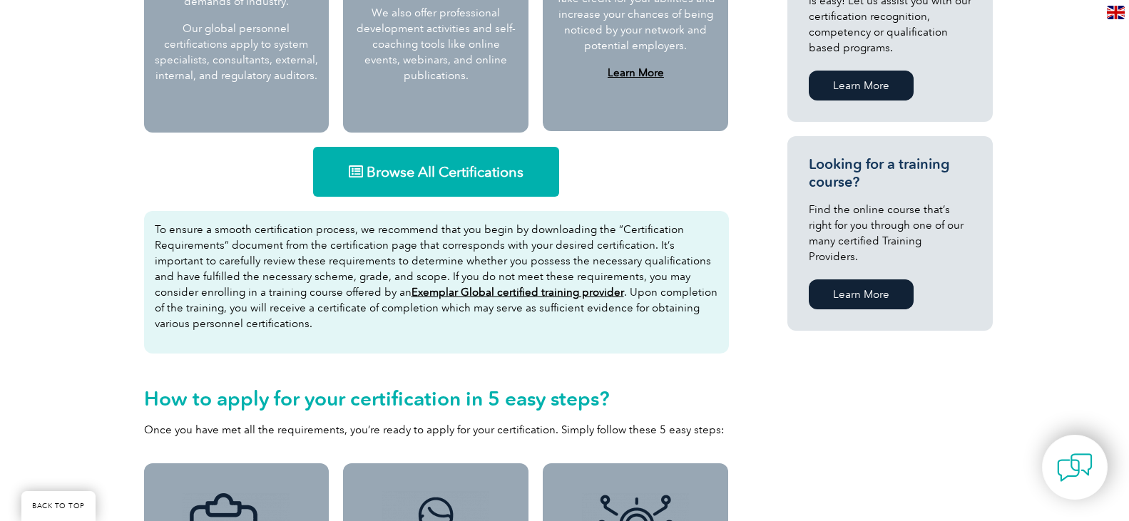 Image resolution: width=1129 pixels, height=521 pixels. I want to click on img: contact-chat.png, so click(1075, 468).